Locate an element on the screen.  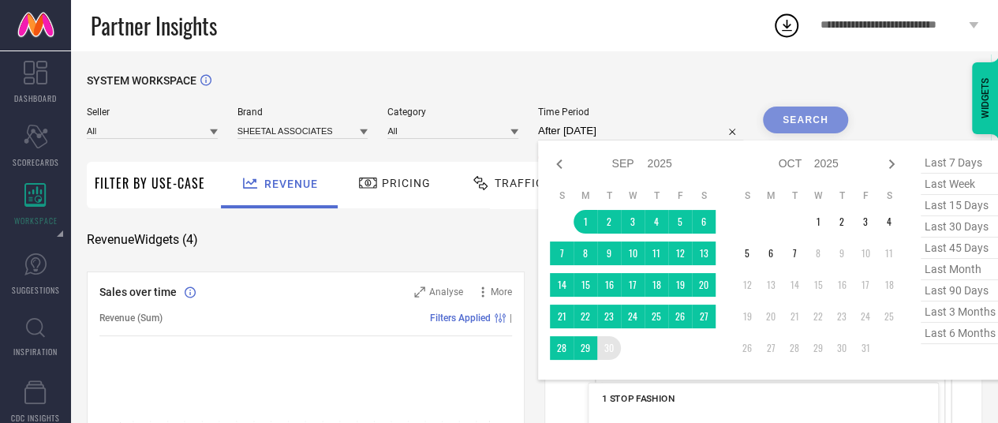
span: Pricing is located at coordinates (406, 183).